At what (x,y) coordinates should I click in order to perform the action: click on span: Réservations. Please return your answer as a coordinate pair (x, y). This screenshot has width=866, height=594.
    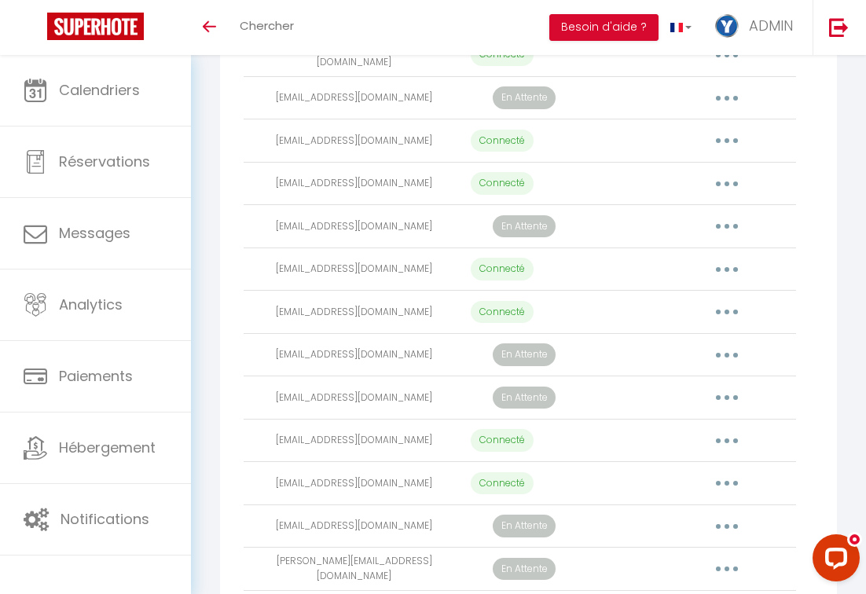
    Looking at the image, I should click on (105, 161).